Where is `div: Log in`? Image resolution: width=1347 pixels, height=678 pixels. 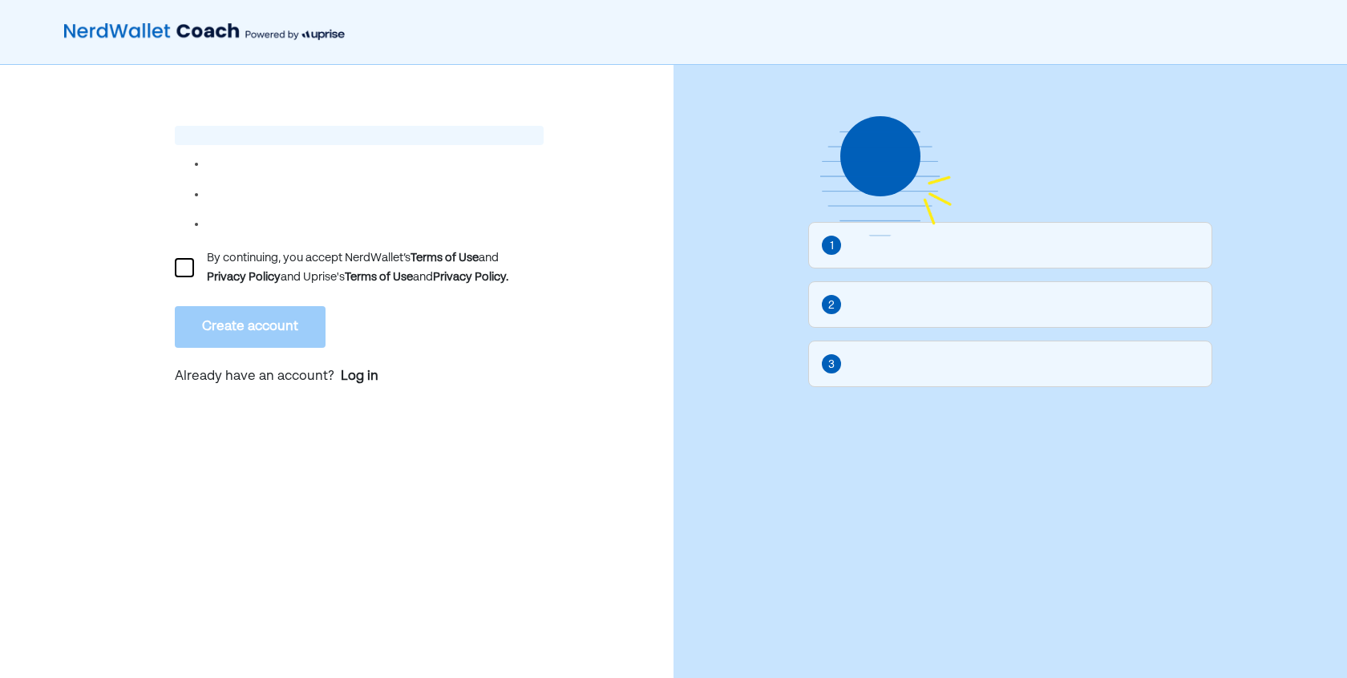 div: Log in is located at coordinates (359, 377).